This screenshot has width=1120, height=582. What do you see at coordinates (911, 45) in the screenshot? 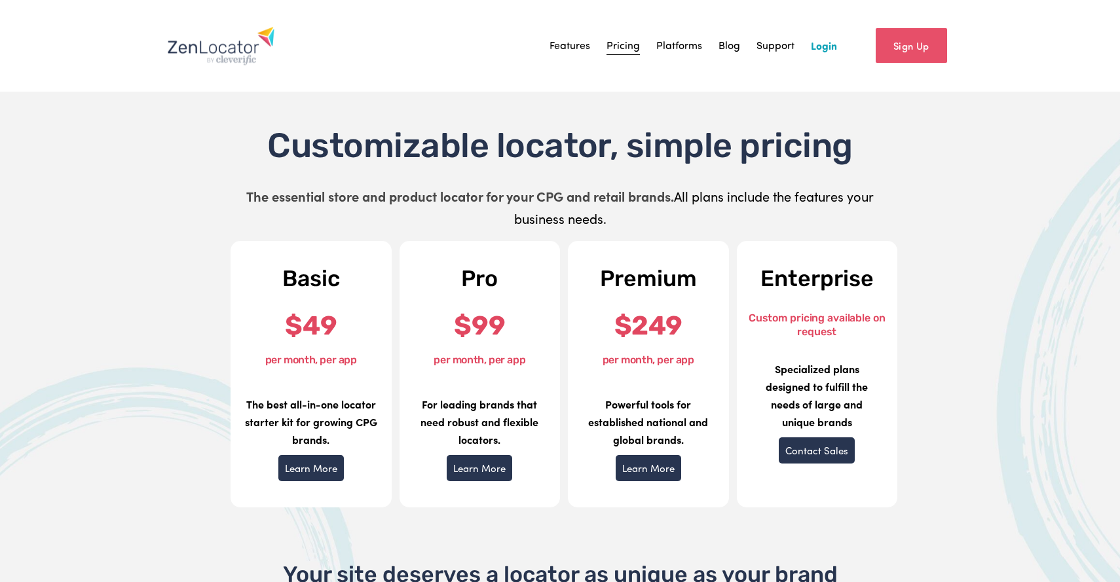
I see `a: Sign Up` at bounding box center [911, 45].